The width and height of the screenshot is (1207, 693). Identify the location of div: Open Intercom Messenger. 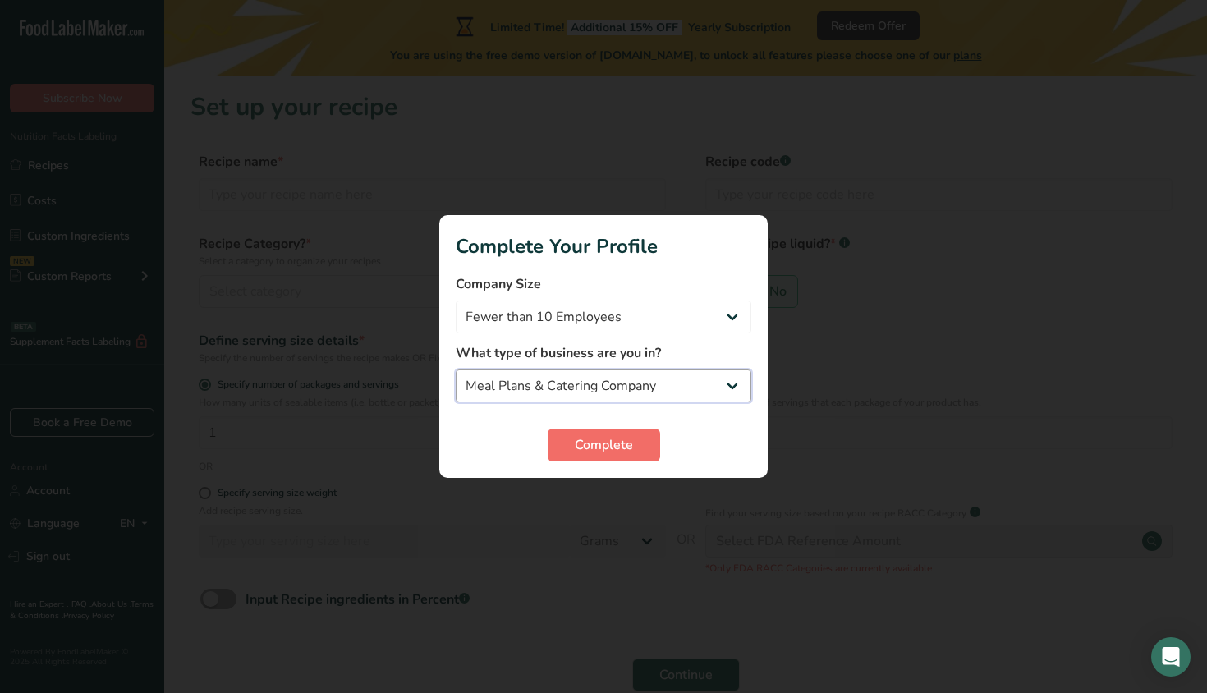
(1170, 657).